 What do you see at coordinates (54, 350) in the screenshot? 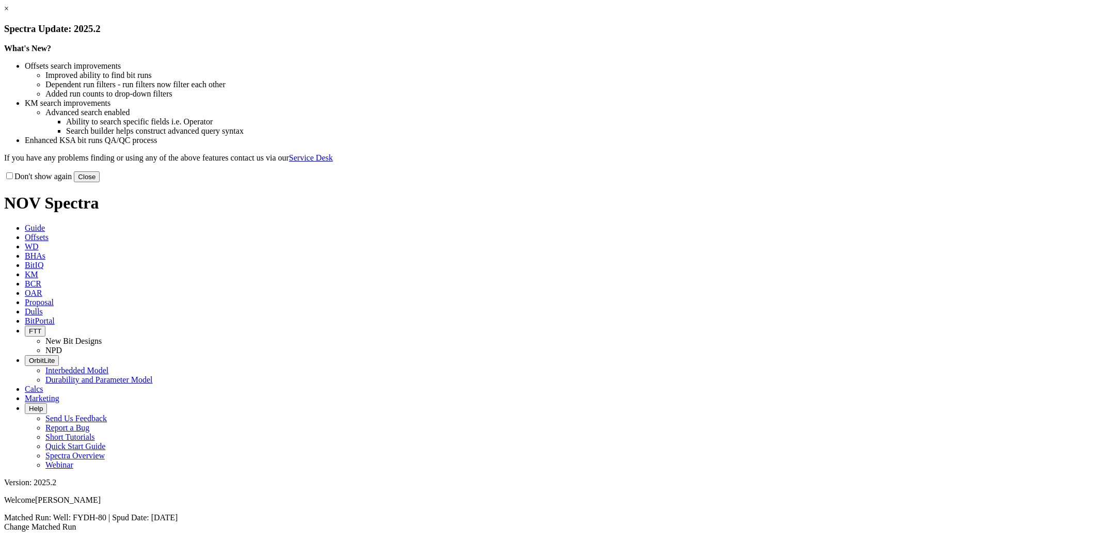
I see `a: NPD` at bounding box center [54, 350].